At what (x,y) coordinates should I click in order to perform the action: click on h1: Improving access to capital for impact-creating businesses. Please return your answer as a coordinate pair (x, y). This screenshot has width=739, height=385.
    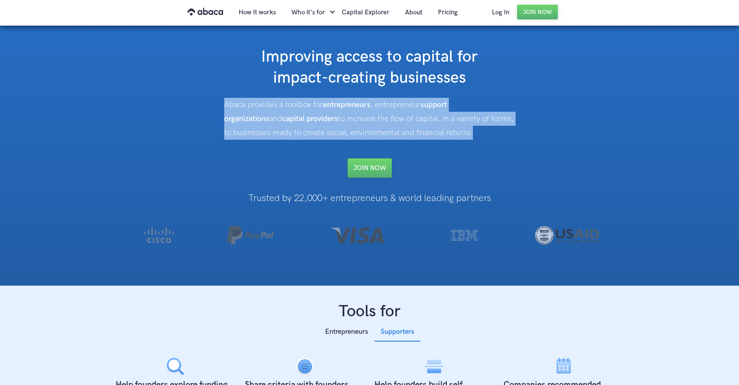
    Looking at the image, I should click on (370, 68).